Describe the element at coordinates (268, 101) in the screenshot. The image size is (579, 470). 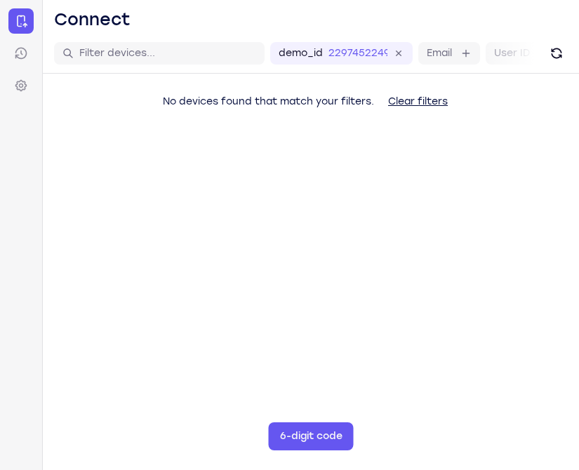
I see `span: No devices found that match your filters.` at that location.